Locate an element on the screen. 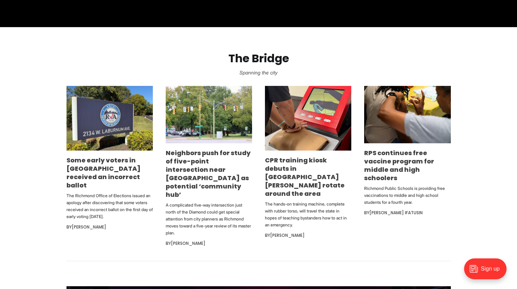  p: A complicated five-way intersection just north of the Diamond could get special attention from ci... is located at coordinates (209, 219).